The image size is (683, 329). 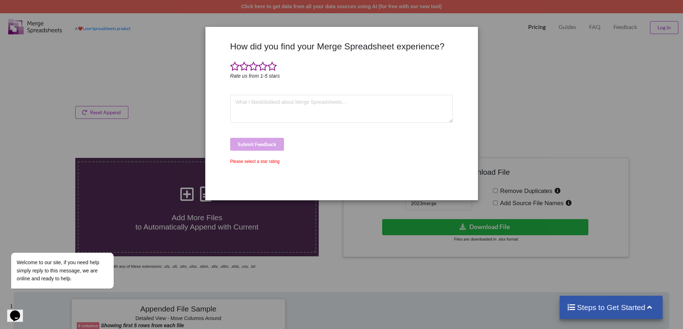 I want to click on span: Welcome to our site, if you need help simply reply to this message, we are online and ready to help., so click(x=51, y=82).